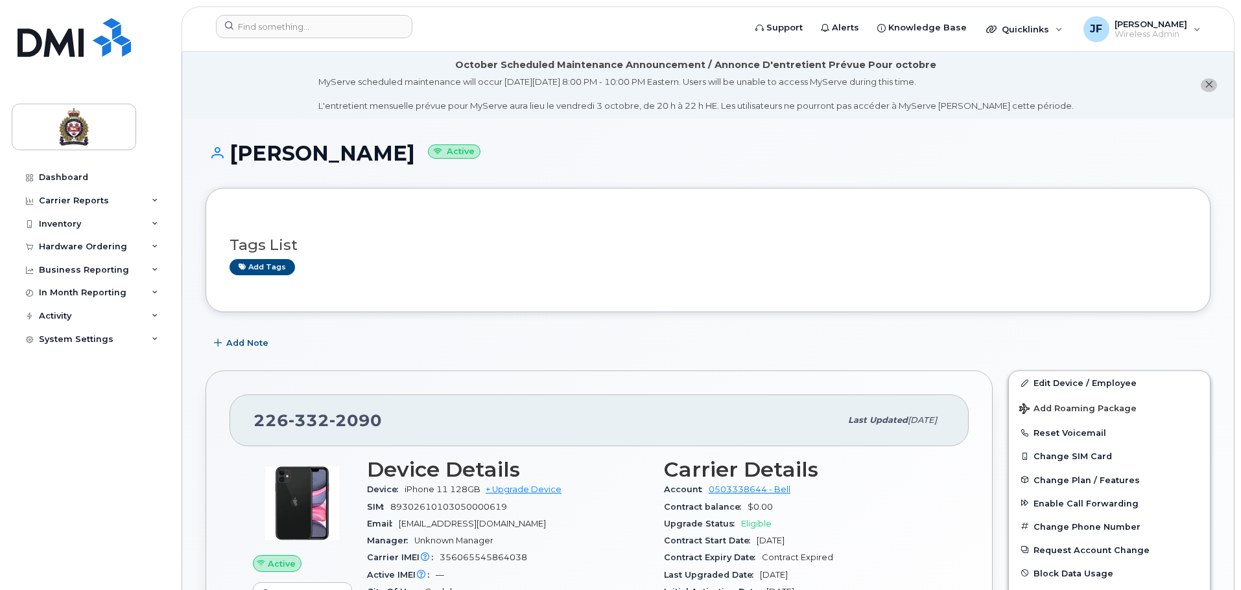  I want to click on span: Unknown Manager, so click(454, 541).